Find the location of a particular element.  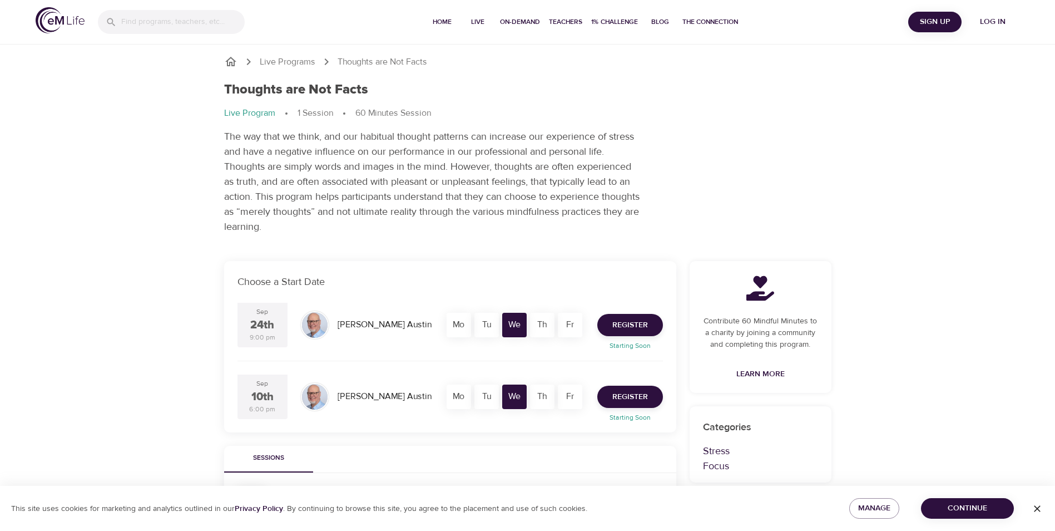

p: Live Programs is located at coordinates (288, 62).